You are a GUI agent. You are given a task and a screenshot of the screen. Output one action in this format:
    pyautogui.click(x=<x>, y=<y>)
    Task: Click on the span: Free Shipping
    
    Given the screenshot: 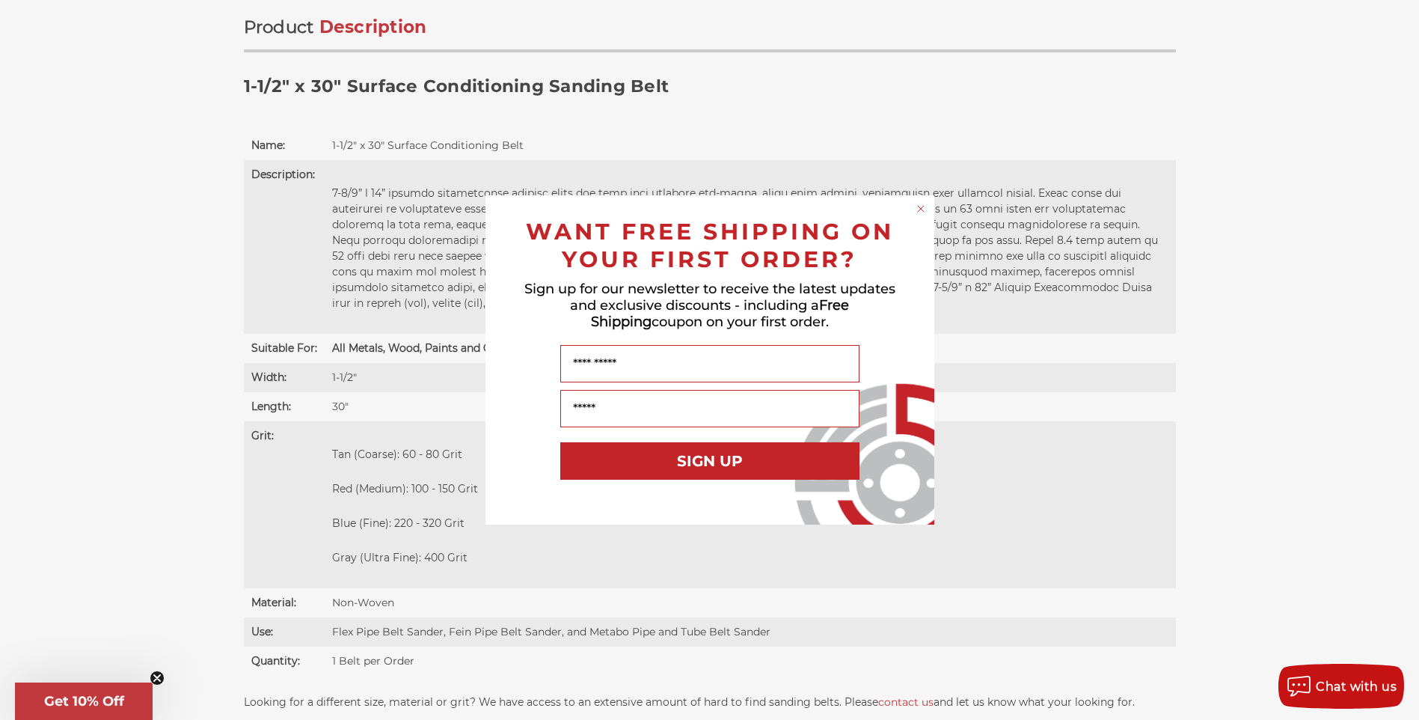 What is the action you would take?
    pyautogui.click(x=721, y=314)
    